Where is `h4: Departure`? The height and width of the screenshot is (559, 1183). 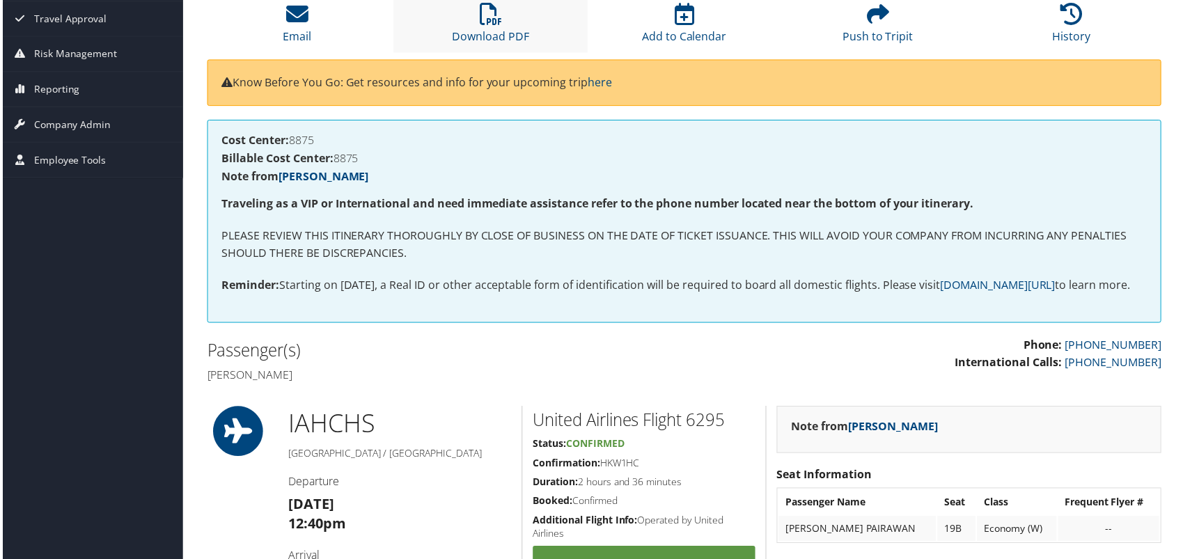
h4: Departure is located at coordinates (399, 484).